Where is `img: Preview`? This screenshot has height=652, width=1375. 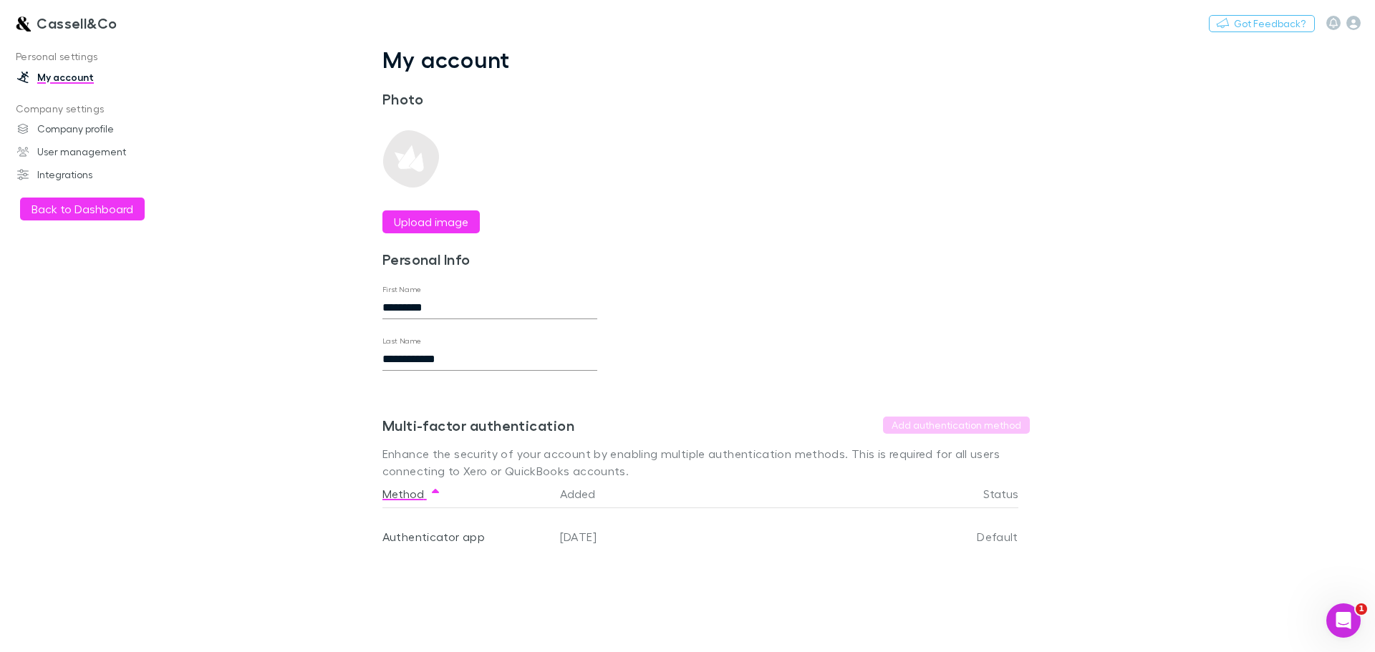 img: Preview is located at coordinates (411, 159).